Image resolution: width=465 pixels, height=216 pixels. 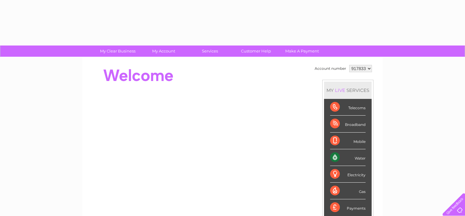 I want to click on a: Customer Help, so click(x=256, y=51).